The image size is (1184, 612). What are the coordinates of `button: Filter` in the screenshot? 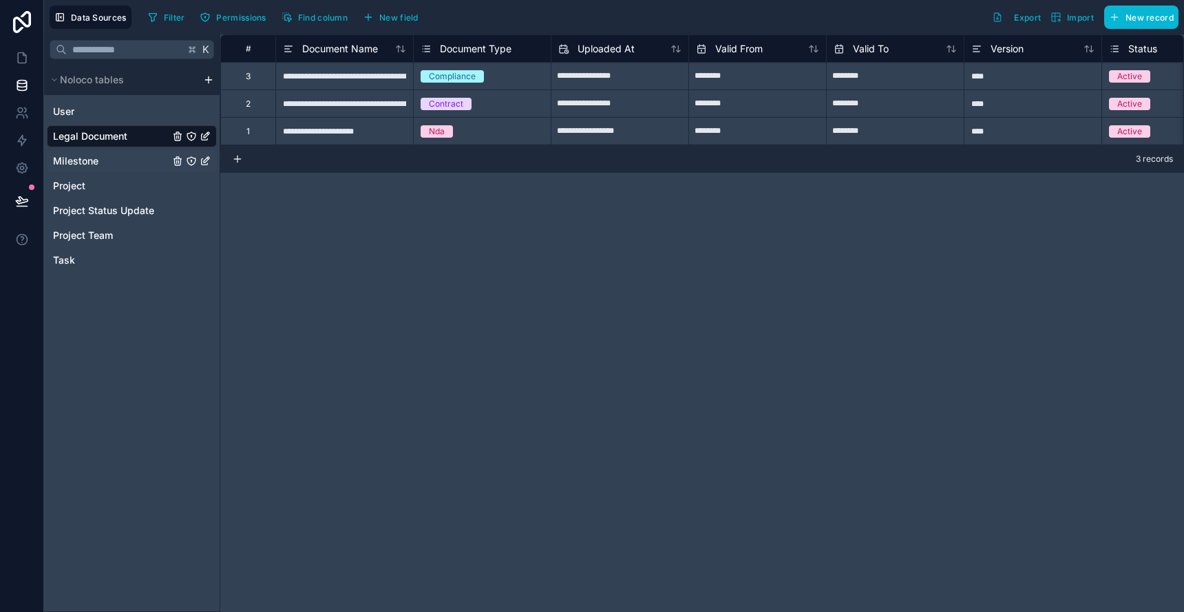 It's located at (166, 17).